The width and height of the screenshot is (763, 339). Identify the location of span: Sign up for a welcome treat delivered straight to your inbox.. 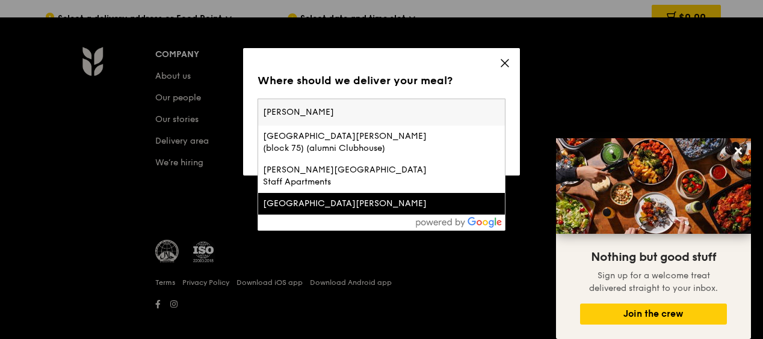
(653, 282).